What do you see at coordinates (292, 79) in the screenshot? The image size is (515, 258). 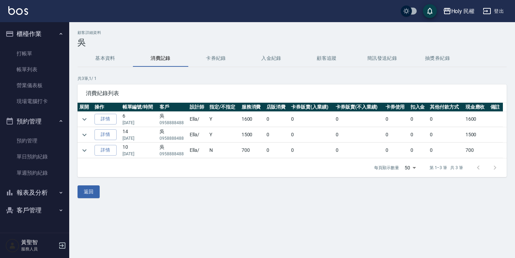 I see `p: 共 3 筆, 1 / 1` at bounding box center [292, 79].